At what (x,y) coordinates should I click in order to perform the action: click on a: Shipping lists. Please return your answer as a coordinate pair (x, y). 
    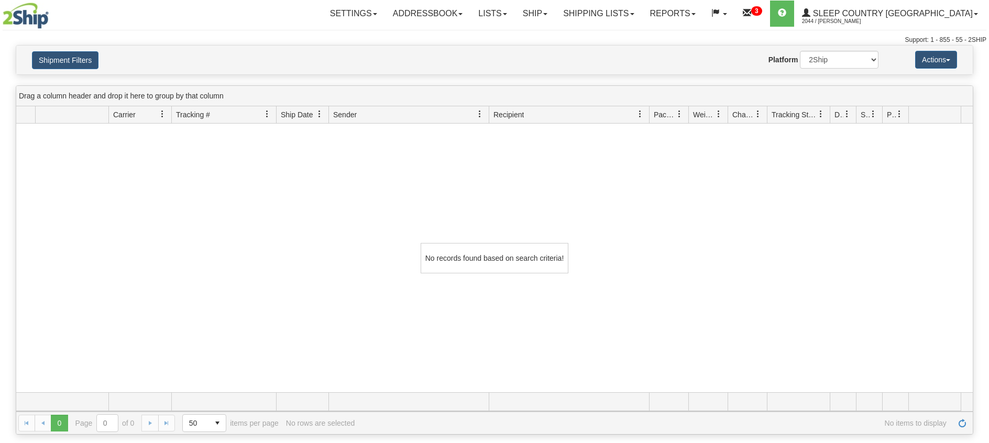
    Looking at the image, I should click on (598, 14).